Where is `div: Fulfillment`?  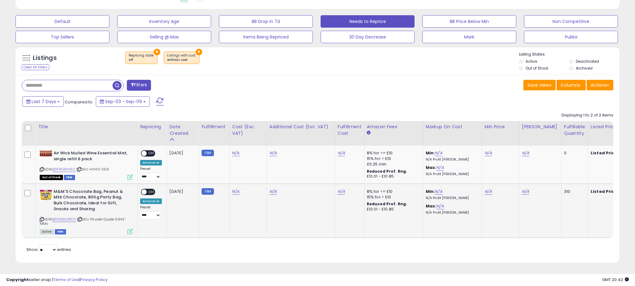
div: Fulfillment is located at coordinates (214, 127).